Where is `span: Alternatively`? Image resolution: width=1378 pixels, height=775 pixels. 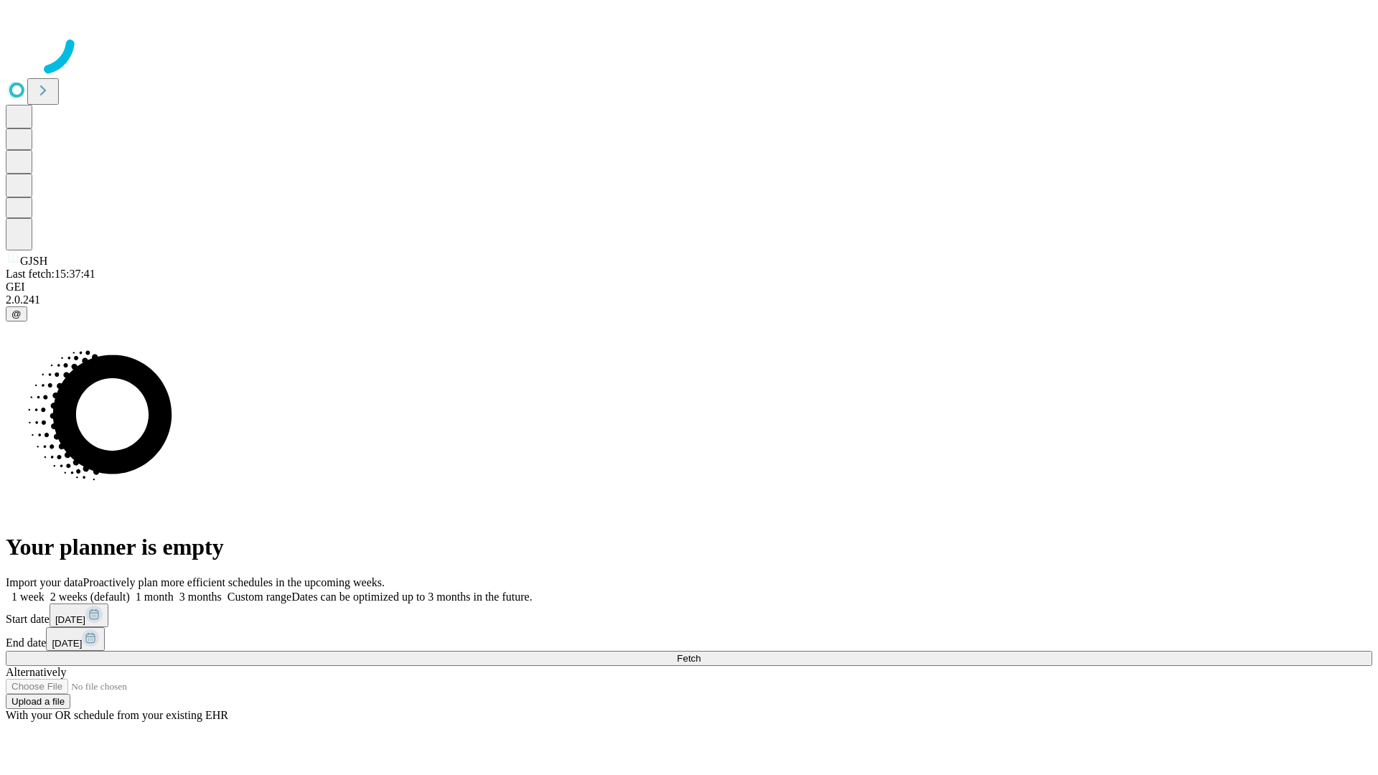 span: Alternatively is located at coordinates (36, 672).